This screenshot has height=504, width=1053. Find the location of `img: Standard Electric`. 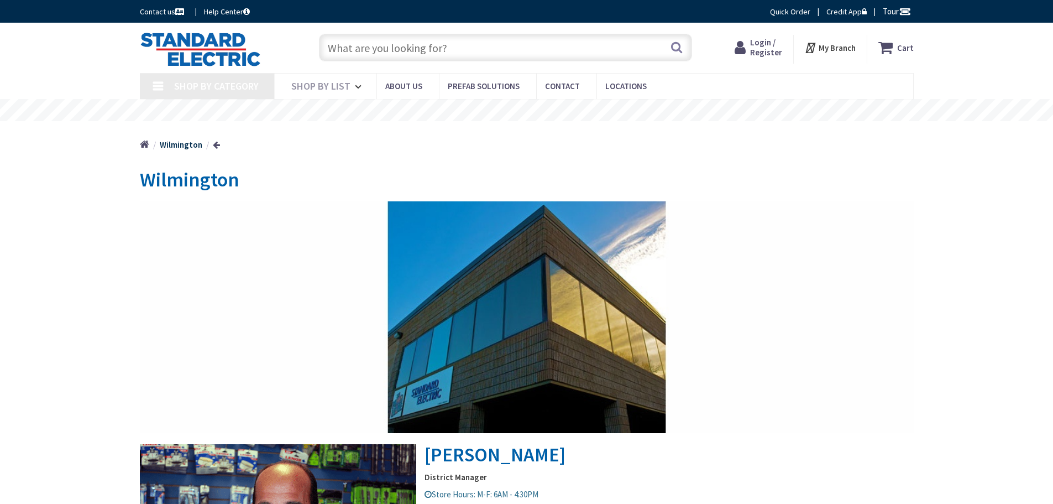

img: Standard Electric is located at coordinates (200, 49).